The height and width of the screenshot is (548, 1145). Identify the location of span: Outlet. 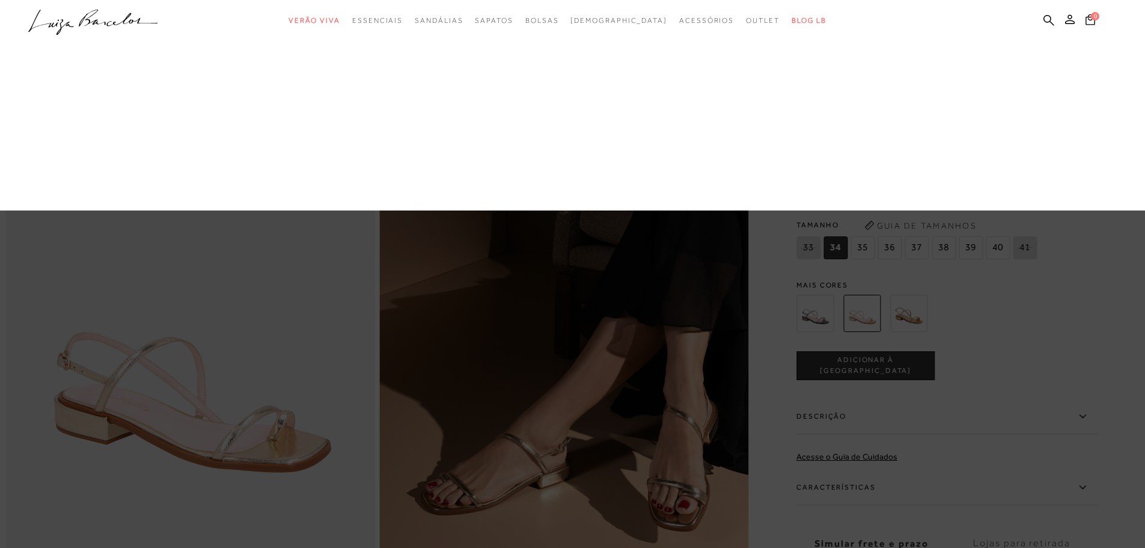
(763, 20).